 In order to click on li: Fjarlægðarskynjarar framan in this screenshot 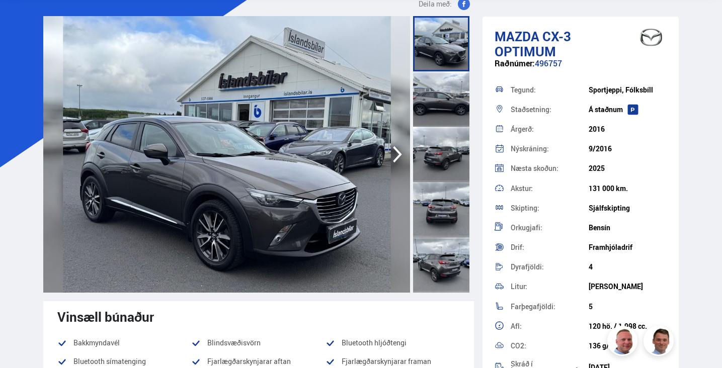, I will do `click(392, 362)`.